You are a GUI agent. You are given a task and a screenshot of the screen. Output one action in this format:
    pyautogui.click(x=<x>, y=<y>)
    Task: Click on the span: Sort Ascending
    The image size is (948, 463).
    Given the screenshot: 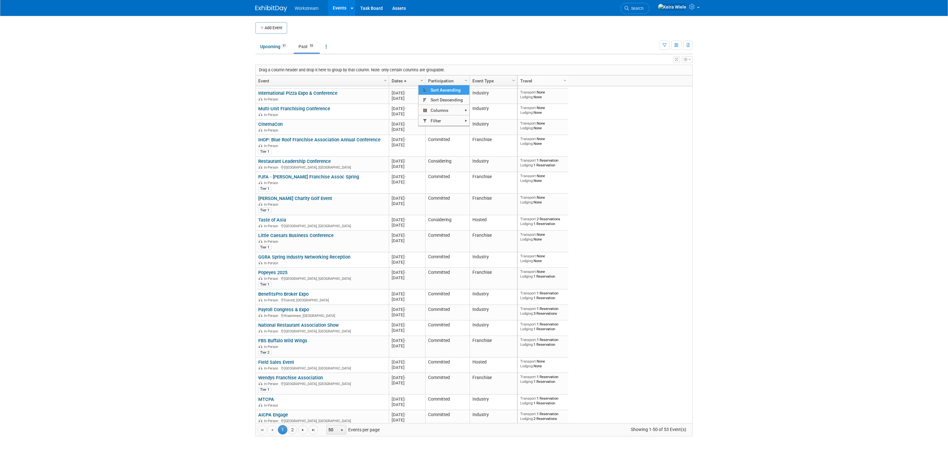 What is the action you would take?
    pyautogui.click(x=444, y=90)
    